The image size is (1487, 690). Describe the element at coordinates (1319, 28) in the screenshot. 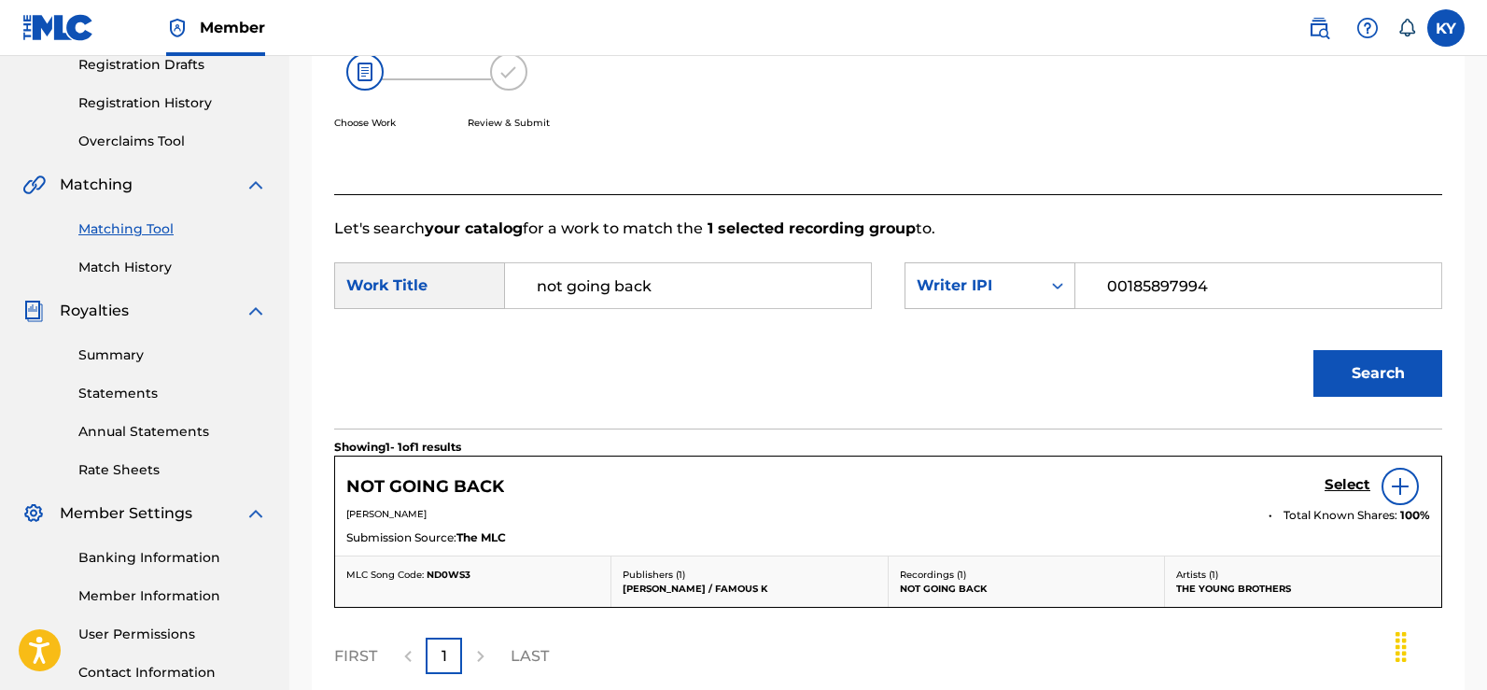

I see `img: search` at that location.